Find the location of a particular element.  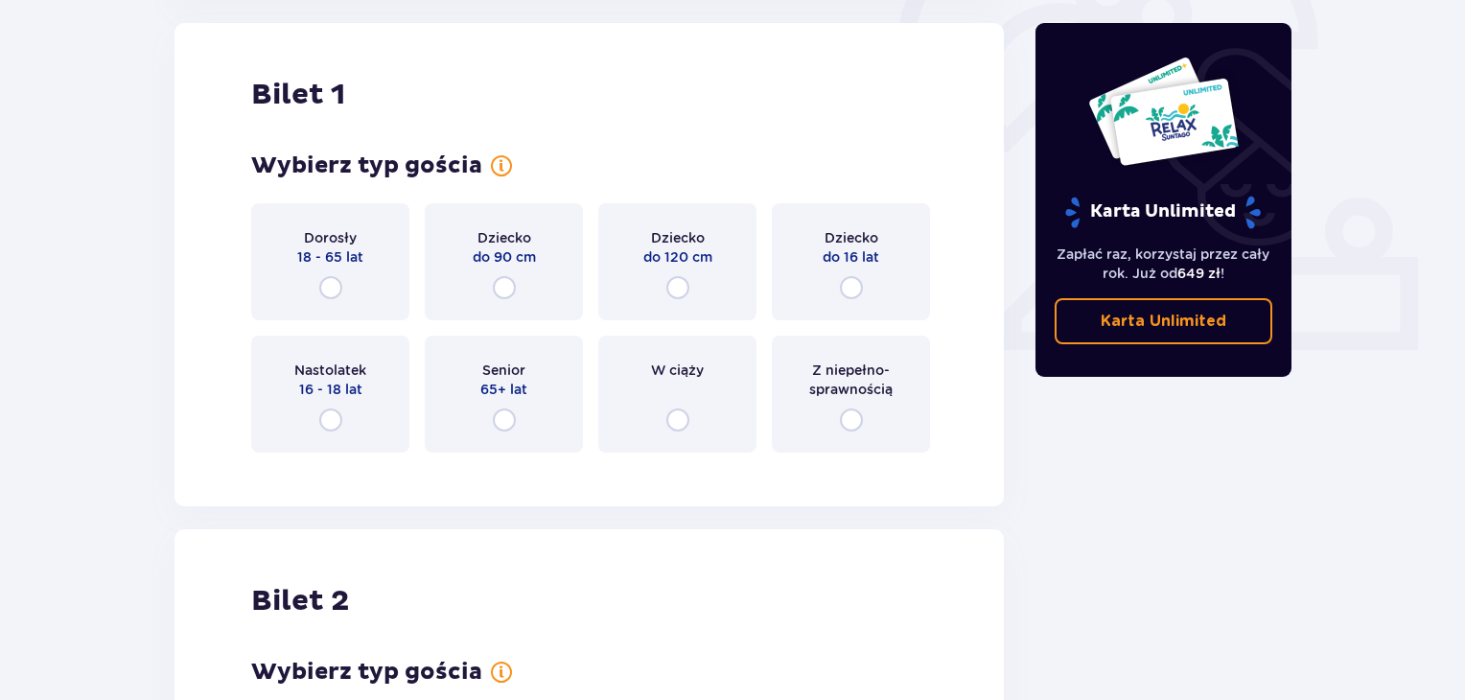

span: 16 - 18 lat is located at coordinates (331, 389).